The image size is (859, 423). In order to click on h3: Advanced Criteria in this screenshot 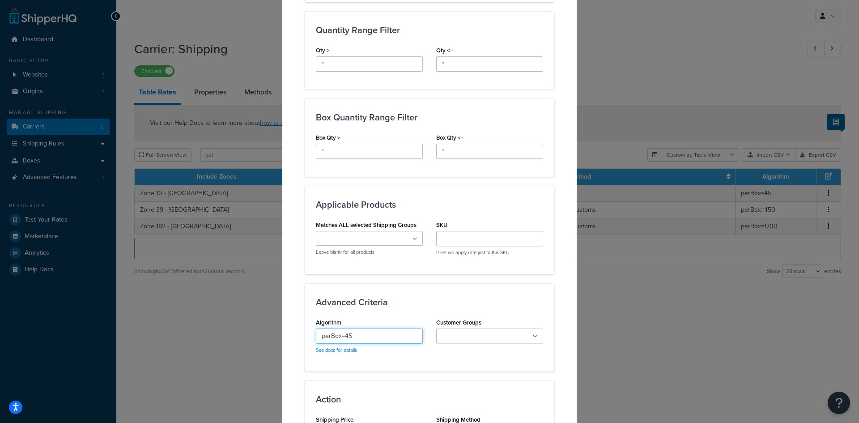, I will do `click(429, 302)`.